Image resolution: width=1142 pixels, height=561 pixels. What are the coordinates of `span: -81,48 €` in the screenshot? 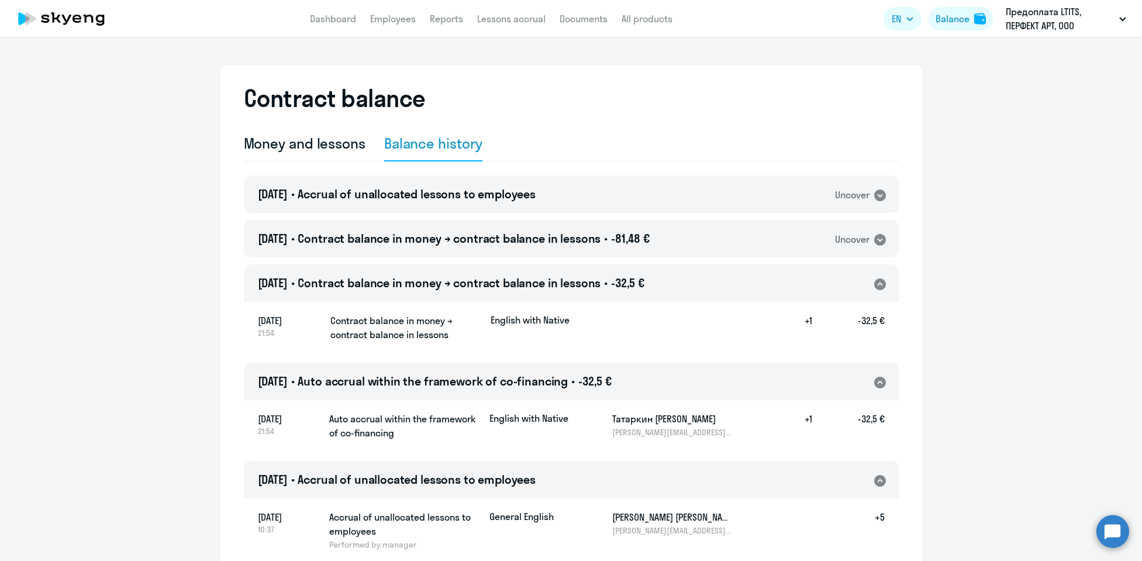 It's located at (630, 238).